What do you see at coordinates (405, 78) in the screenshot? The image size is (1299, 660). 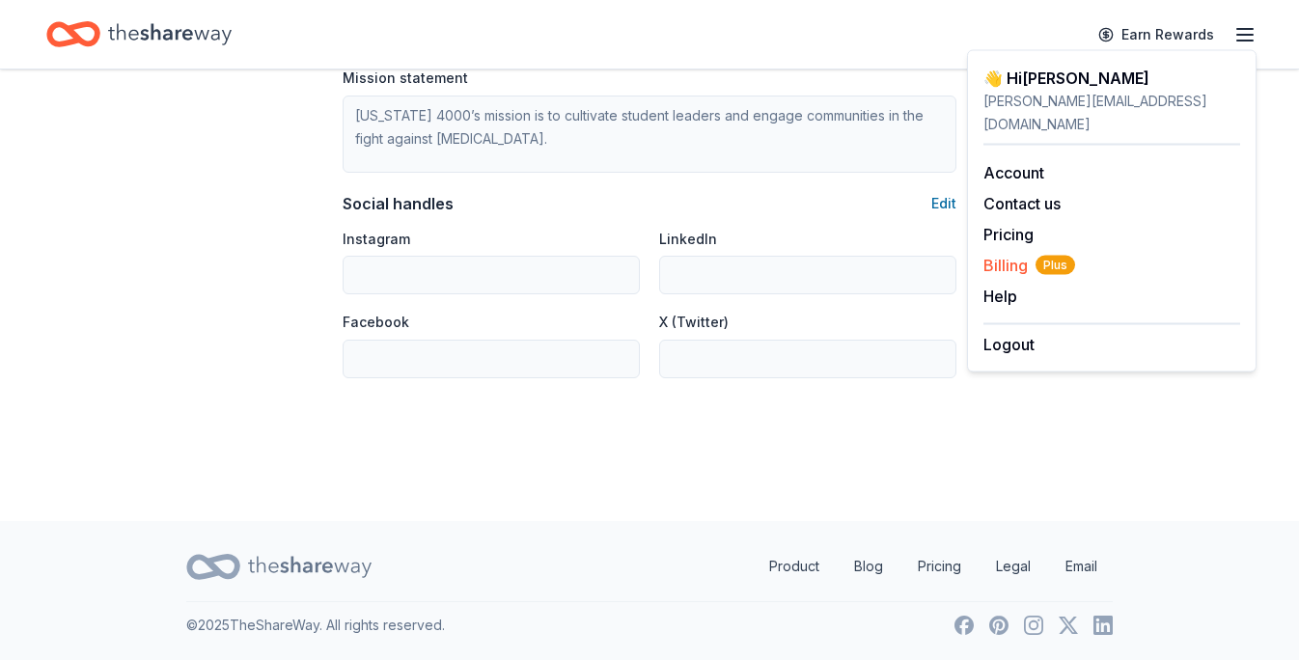 I see `label: Mission statement` at bounding box center [405, 78].